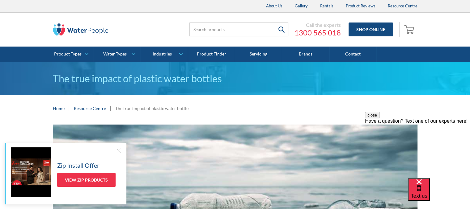  I want to click on input: Search products, so click(239, 29).